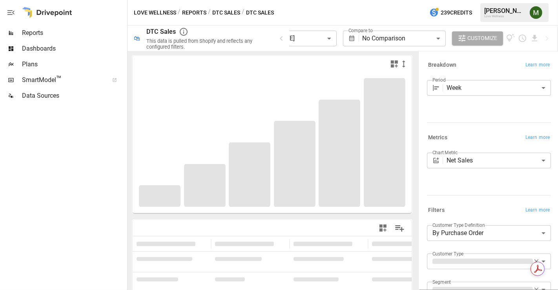 The image size is (558, 290). What do you see at coordinates (450, 13) in the screenshot?
I see `button: 239Credits` at bounding box center [450, 13].